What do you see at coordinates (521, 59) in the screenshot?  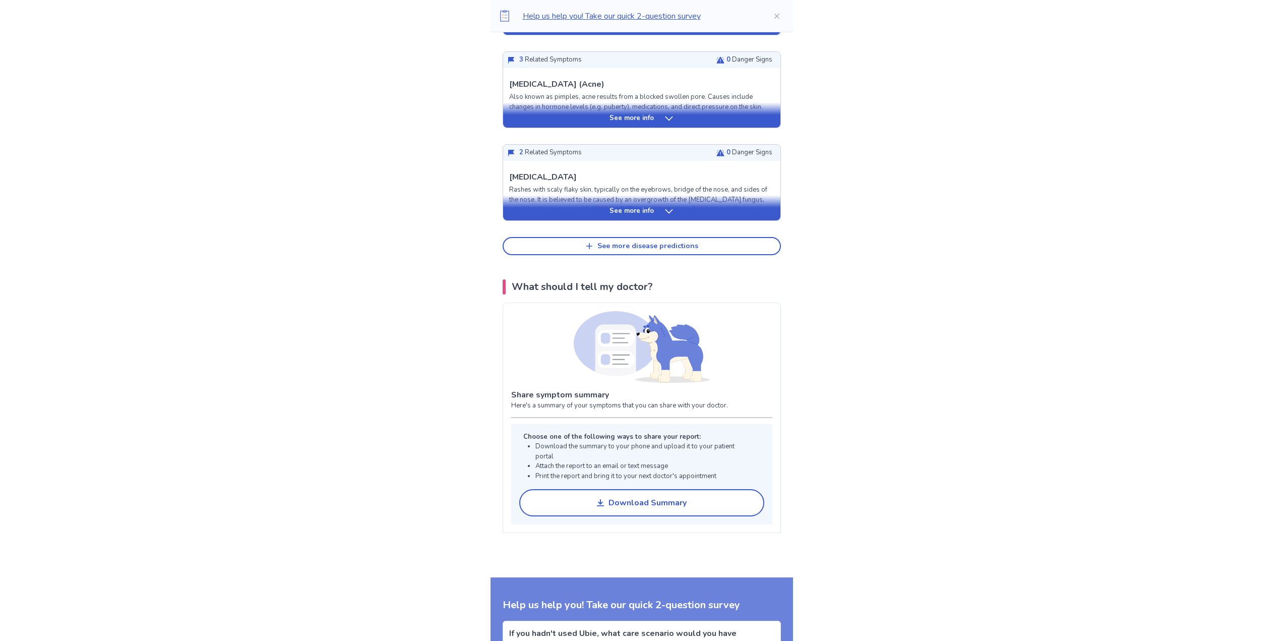 I see `span: 3` at bounding box center [521, 59].